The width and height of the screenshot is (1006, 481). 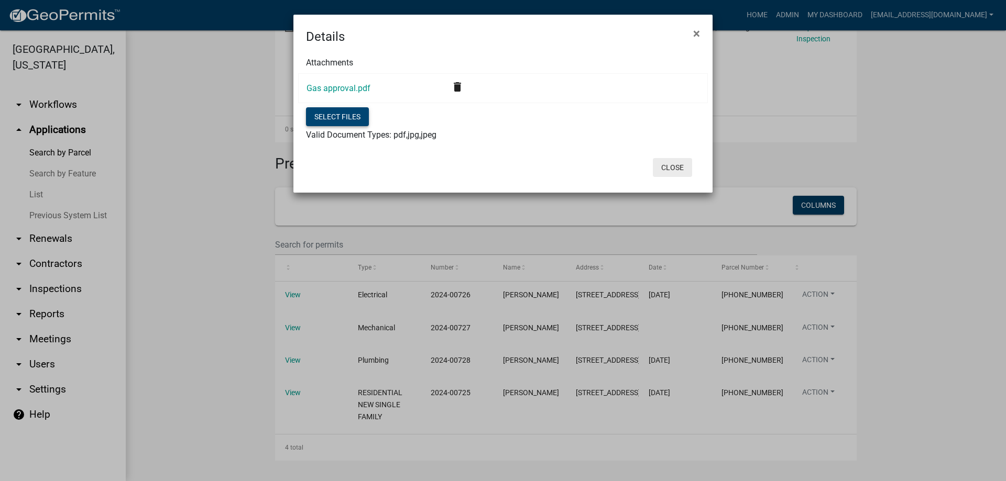 I want to click on button: delete, so click(x=457, y=88).